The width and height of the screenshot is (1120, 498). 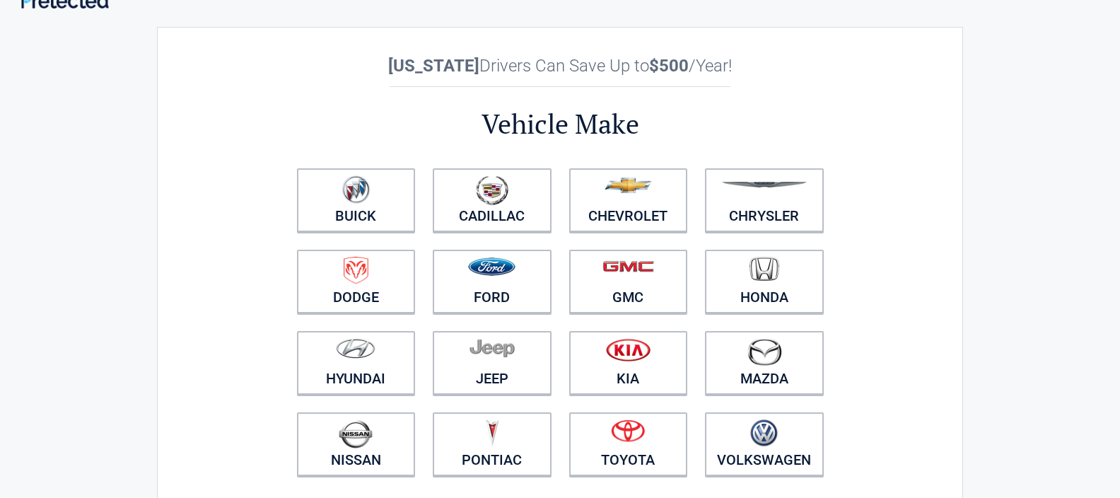 I want to click on img: kia, so click(x=628, y=349).